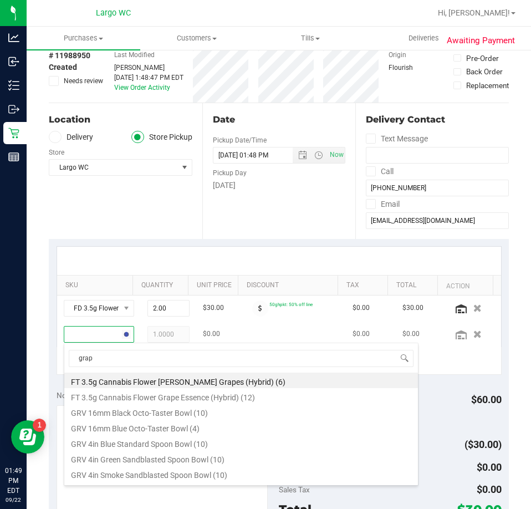 This screenshot has height=509, width=531. What do you see at coordinates (416, 68) in the screenshot?
I see `div: Flourish` at bounding box center [416, 68].